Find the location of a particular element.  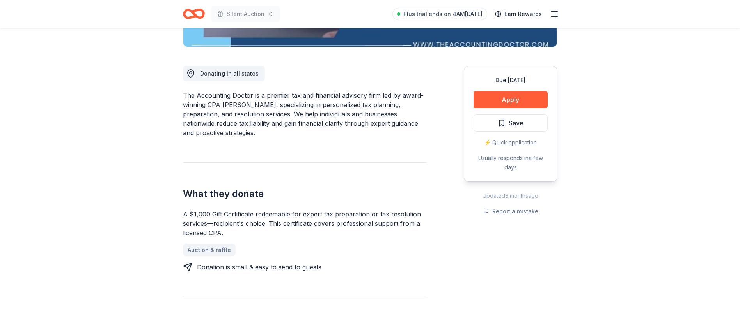

div: The Accounting Doctor is a premier tax and financial advisory firm led by award-winning CPA [PERS... is located at coordinates (305, 114).